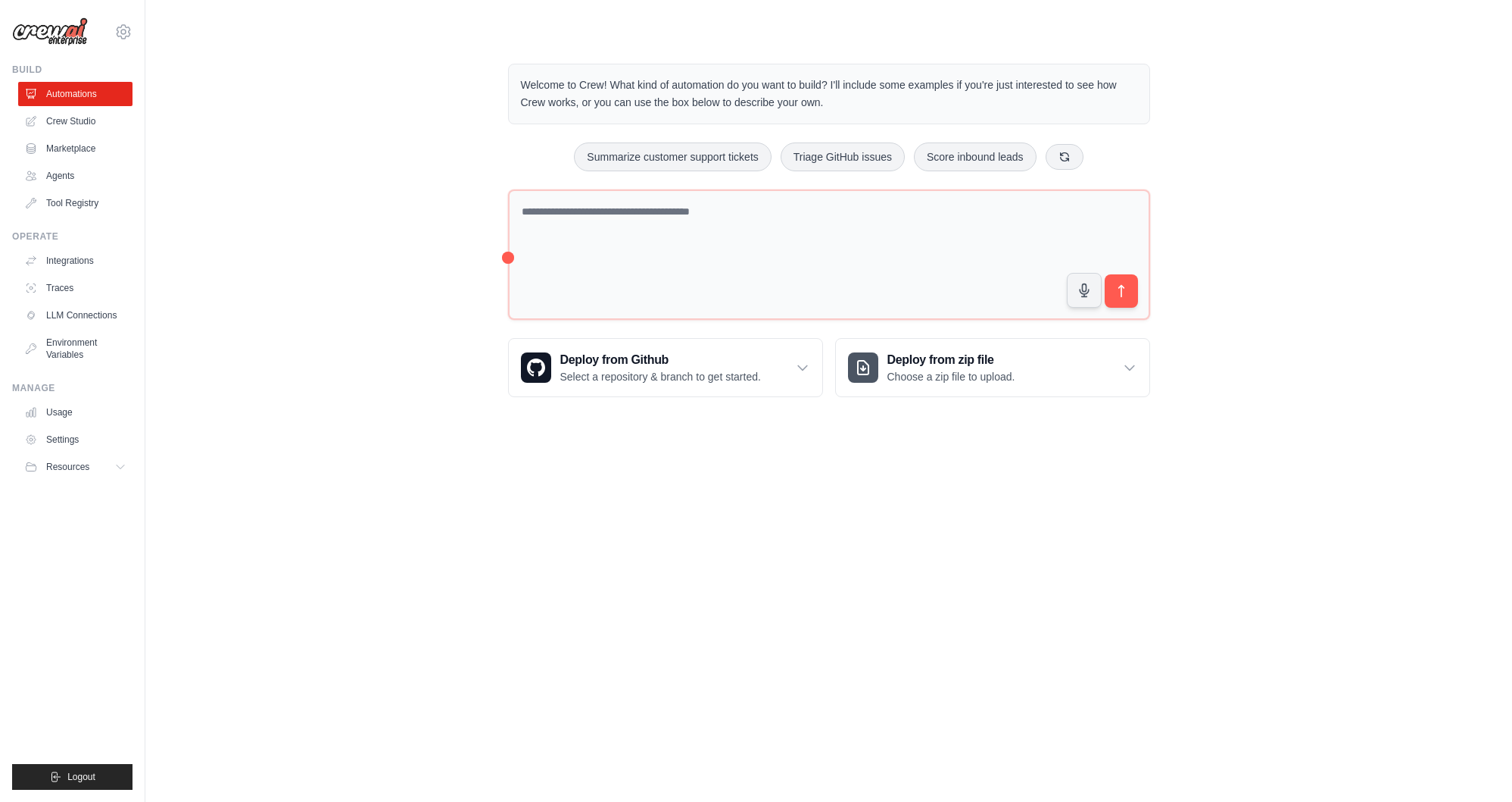 The width and height of the screenshot is (1512, 802). Describe the element at coordinates (75, 349) in the screenshot. I see `a: Environment Variables` at that location.